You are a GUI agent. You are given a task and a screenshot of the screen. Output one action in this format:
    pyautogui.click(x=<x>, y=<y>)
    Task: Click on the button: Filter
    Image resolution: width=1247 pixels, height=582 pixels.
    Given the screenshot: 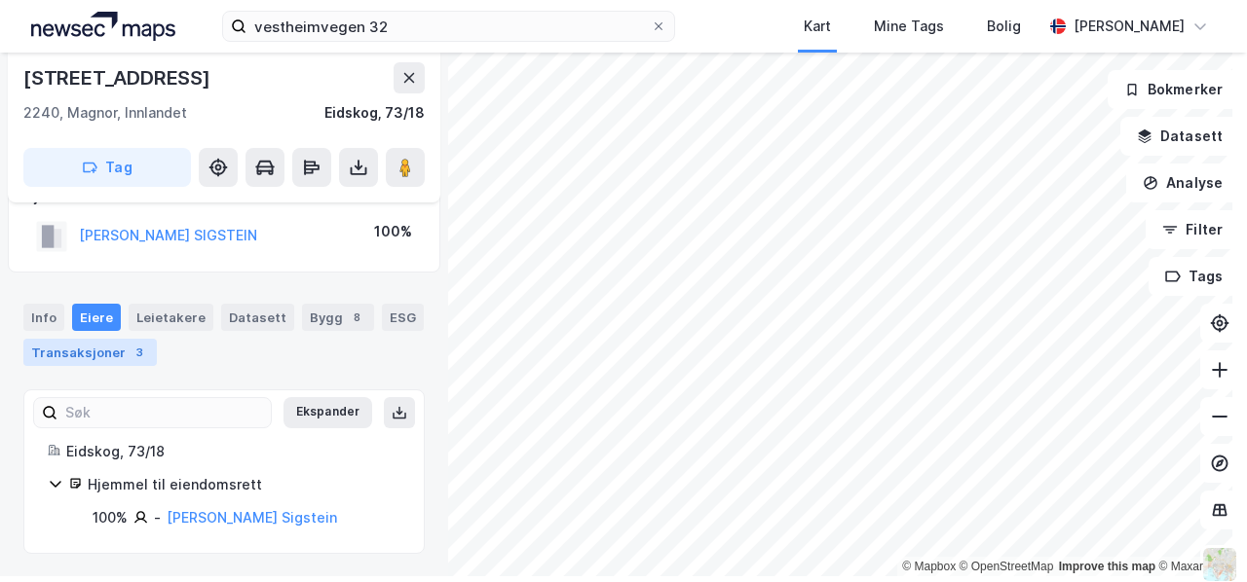 What is the action you would take?
    pyautogui.click(x=1192, y=230)
    